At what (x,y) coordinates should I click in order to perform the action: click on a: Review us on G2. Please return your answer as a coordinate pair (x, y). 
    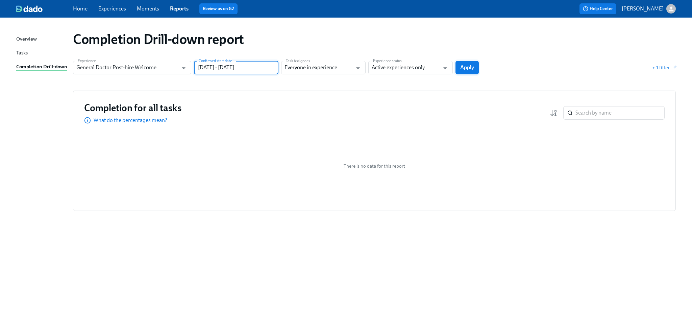
    Looking at the image, I should click on (218, 9).